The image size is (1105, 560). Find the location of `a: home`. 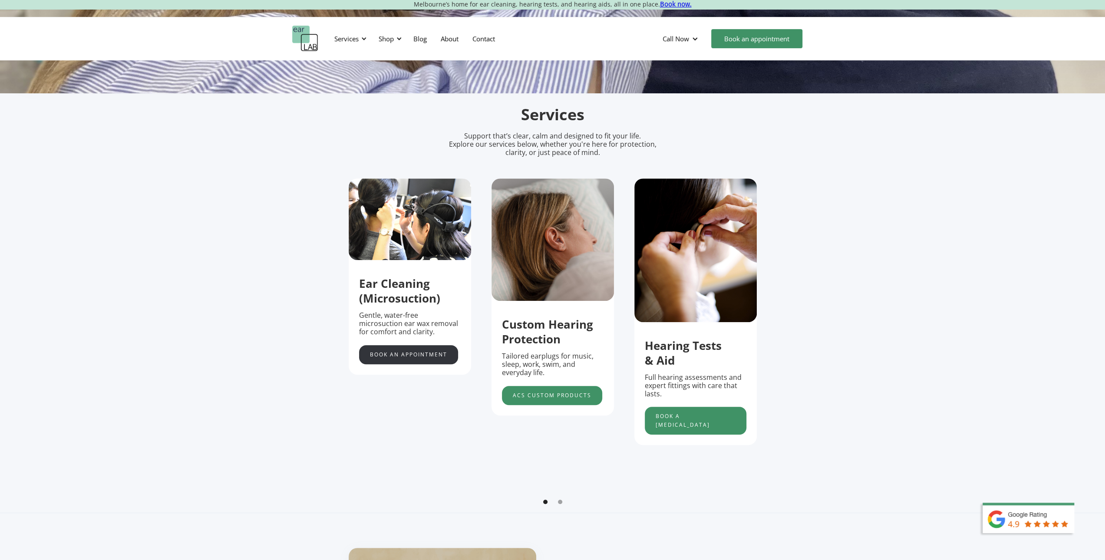

a: home is located at coordinates (305, 39).